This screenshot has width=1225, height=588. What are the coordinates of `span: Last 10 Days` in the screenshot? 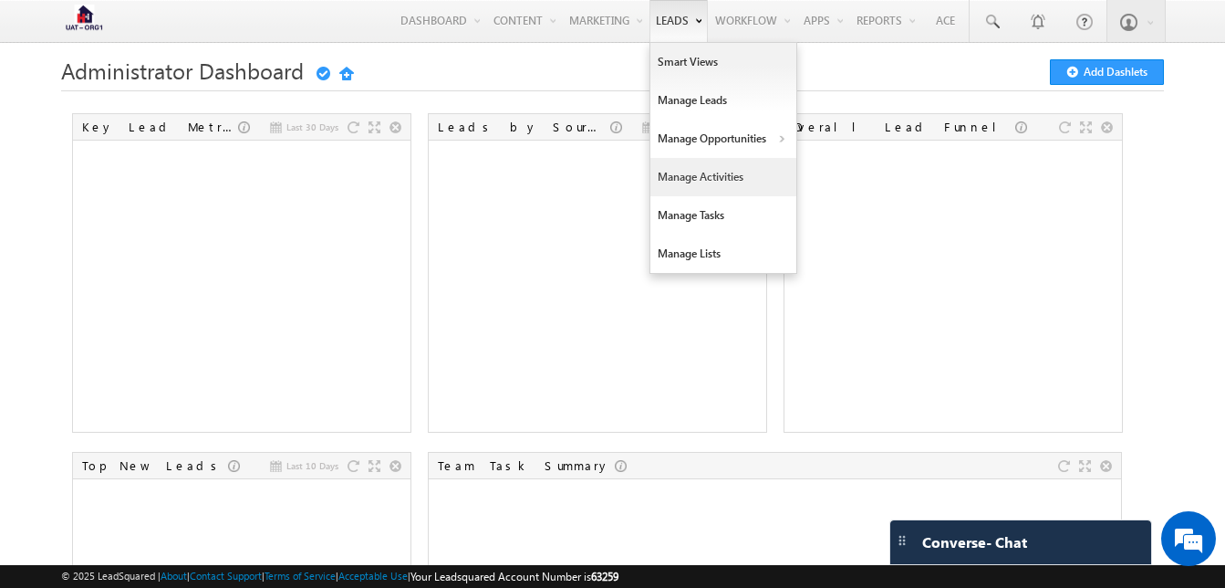 It's located at (312, 465).